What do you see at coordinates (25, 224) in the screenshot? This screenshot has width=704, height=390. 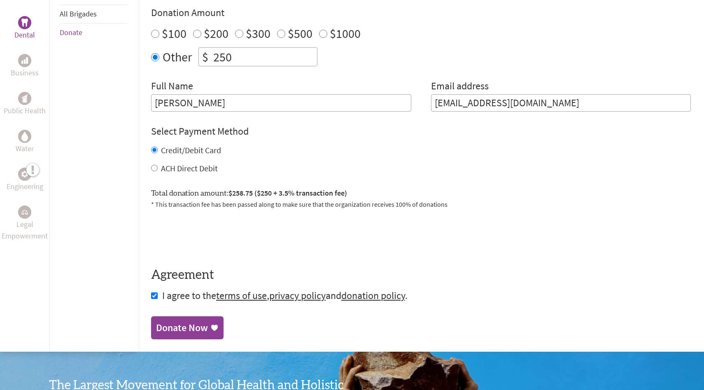 I see `a: Legal EmpowermentLegal Empowerment` at bounding box center [25, 224].